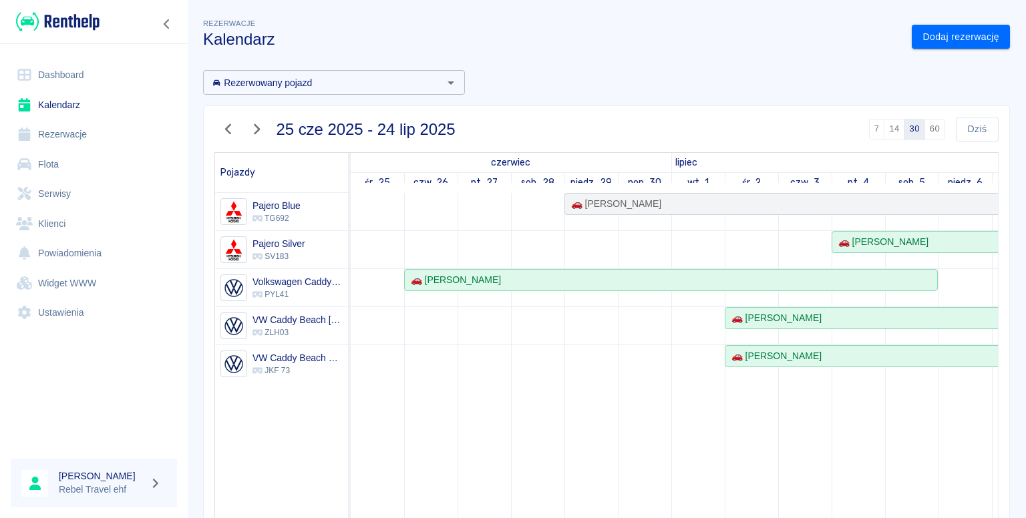 The image size is (1026, 518). What do you see at coordinates (94, 194) in the screenshot?
I see `a: Serwisy` at bounding box center [94, 194].